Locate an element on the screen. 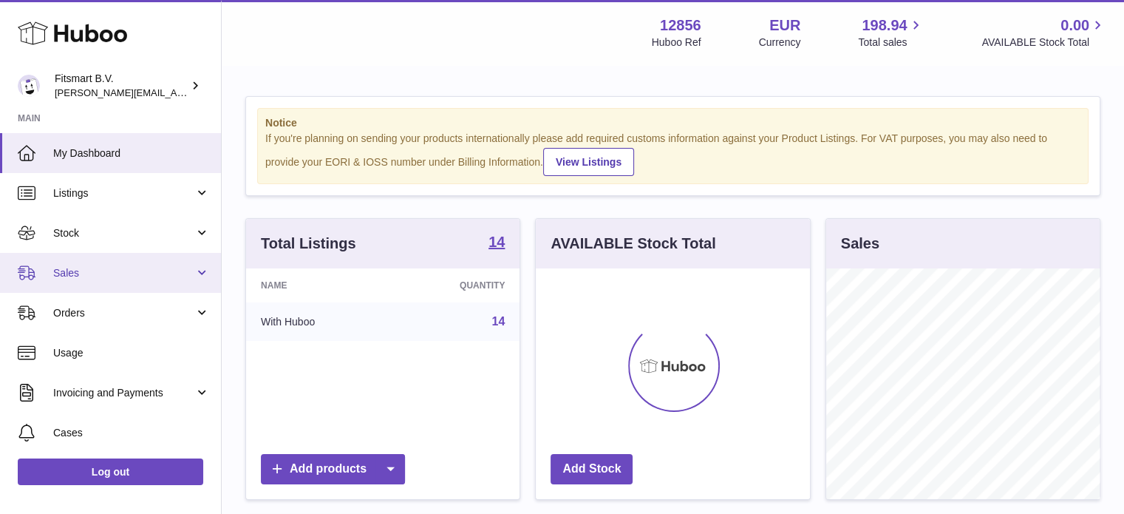 The image size is (1124, 514). a: Log out is located at coordinates (110, 471).